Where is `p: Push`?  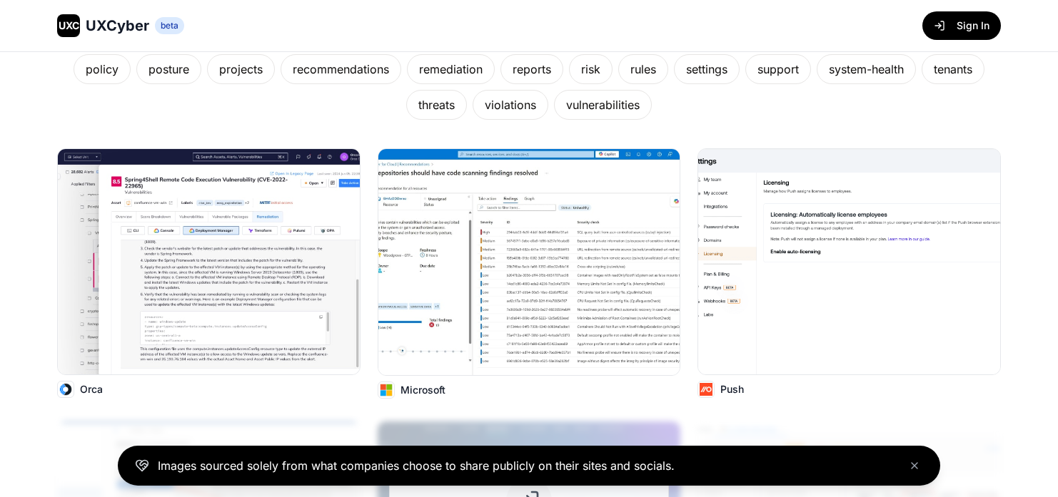 p: Push is located at coordinates (732, 390).